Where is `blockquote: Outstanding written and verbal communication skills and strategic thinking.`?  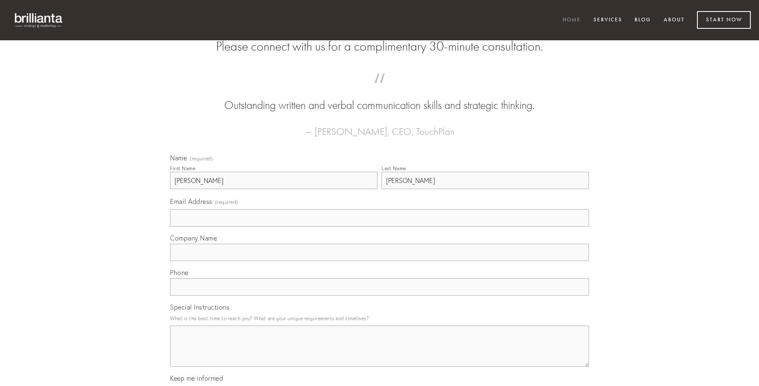 blockquote: Outstanding written and verbal communication skills and strategic thinking. is located at coordinates (379, 97).